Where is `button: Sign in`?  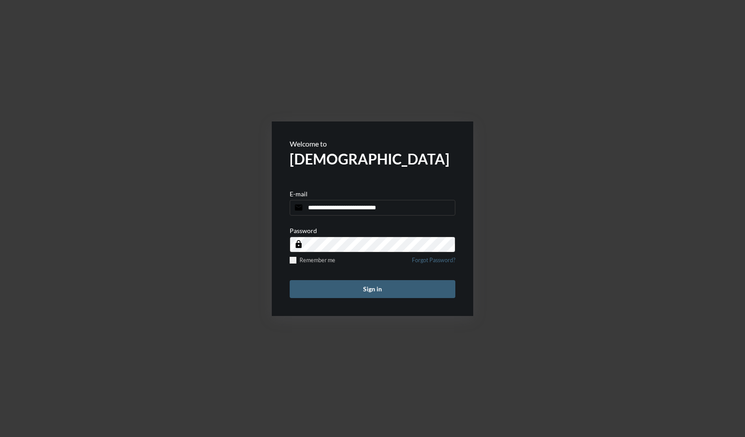 button: Sign in is located at coordinates (373, 289).